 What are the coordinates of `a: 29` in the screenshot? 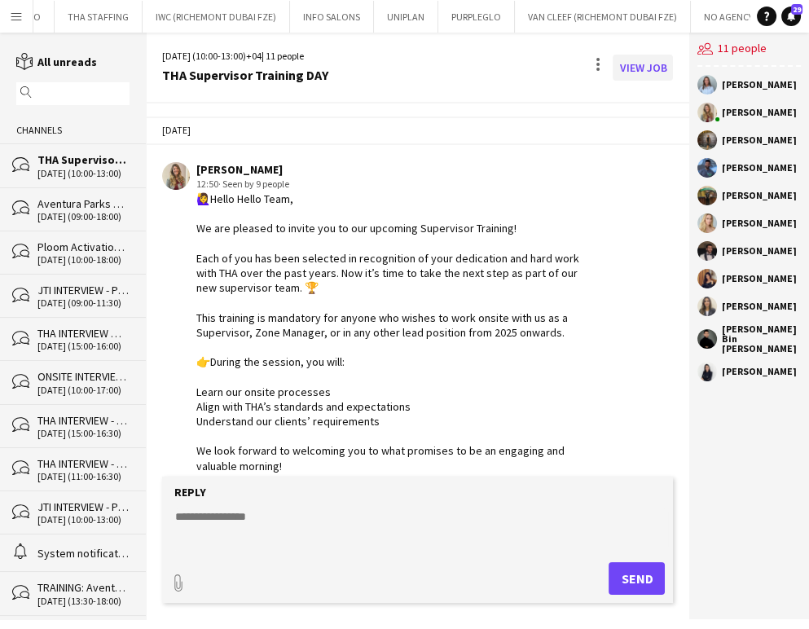 It's located at (791, 16).